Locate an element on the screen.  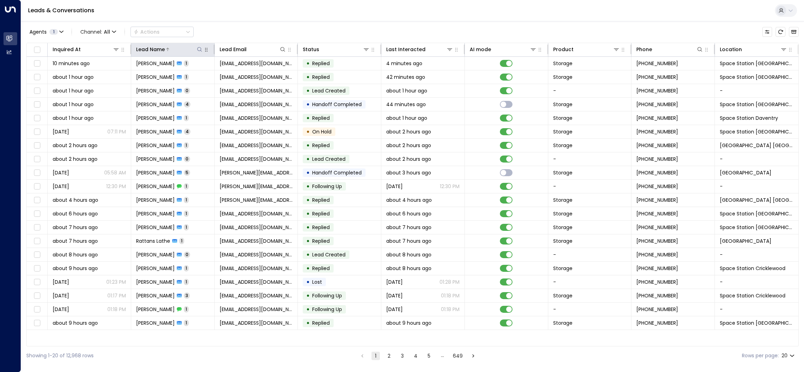
span: about 6 hours ago is located at coordinates (408, 214).